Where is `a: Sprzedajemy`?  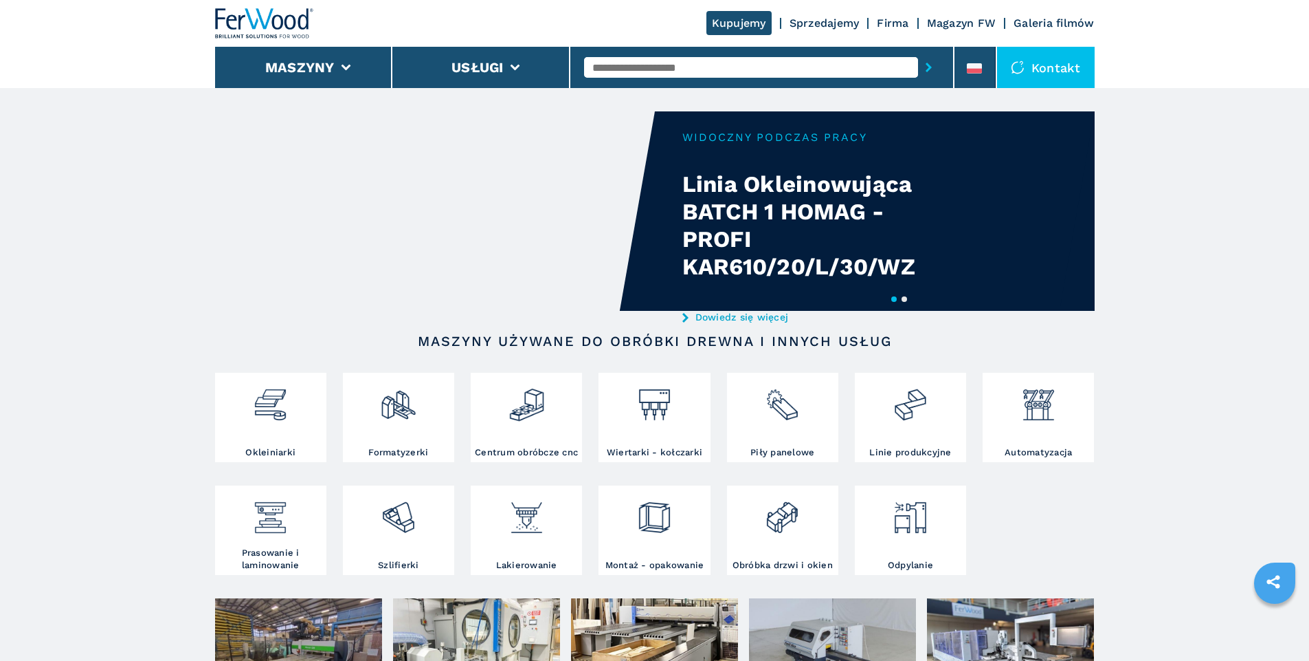
a: Sprzedajemy is located at coordinates (825, 23).